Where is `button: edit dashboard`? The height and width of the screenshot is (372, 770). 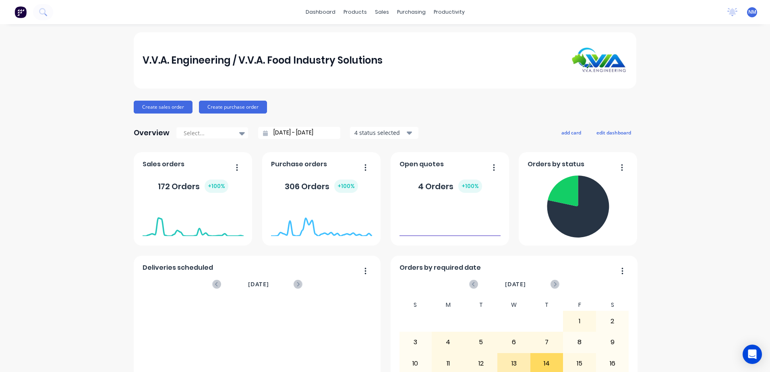 button: edit dashboard is located at coordinates (614, 133).